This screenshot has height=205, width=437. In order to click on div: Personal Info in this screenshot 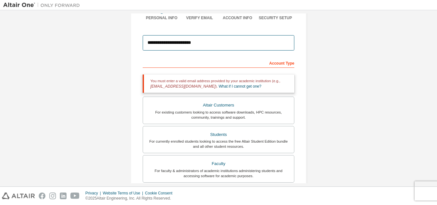, I will do `click(162, 18)`.